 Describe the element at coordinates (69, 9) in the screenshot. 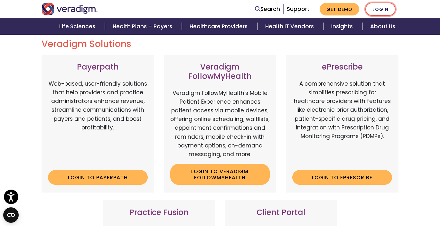

I see `a: Veradigm logo` at that location.